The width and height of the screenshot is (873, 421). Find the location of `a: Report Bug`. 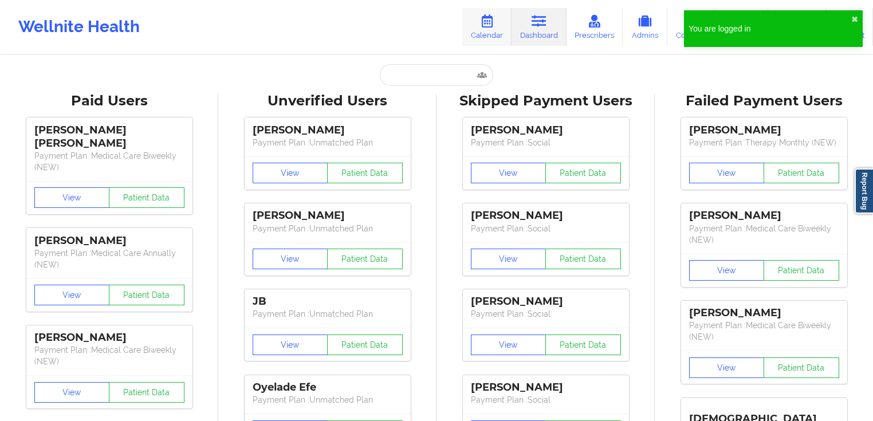

a: Report Bug is located at coordinates (864, 191).